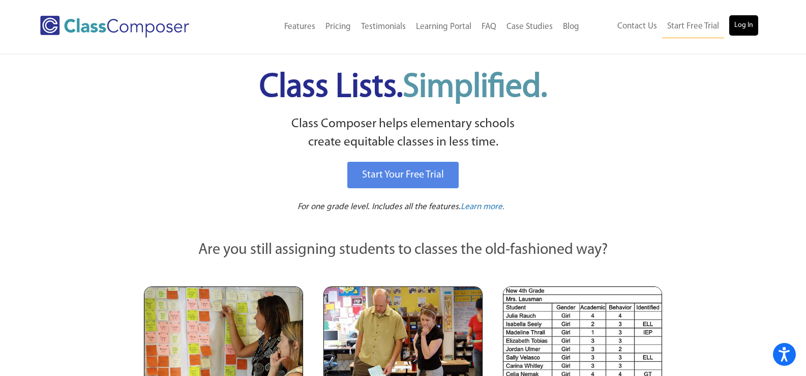  Describe the element at coordinates (475, 87) in the screenshot. I see `span: Simplified.` at that location.